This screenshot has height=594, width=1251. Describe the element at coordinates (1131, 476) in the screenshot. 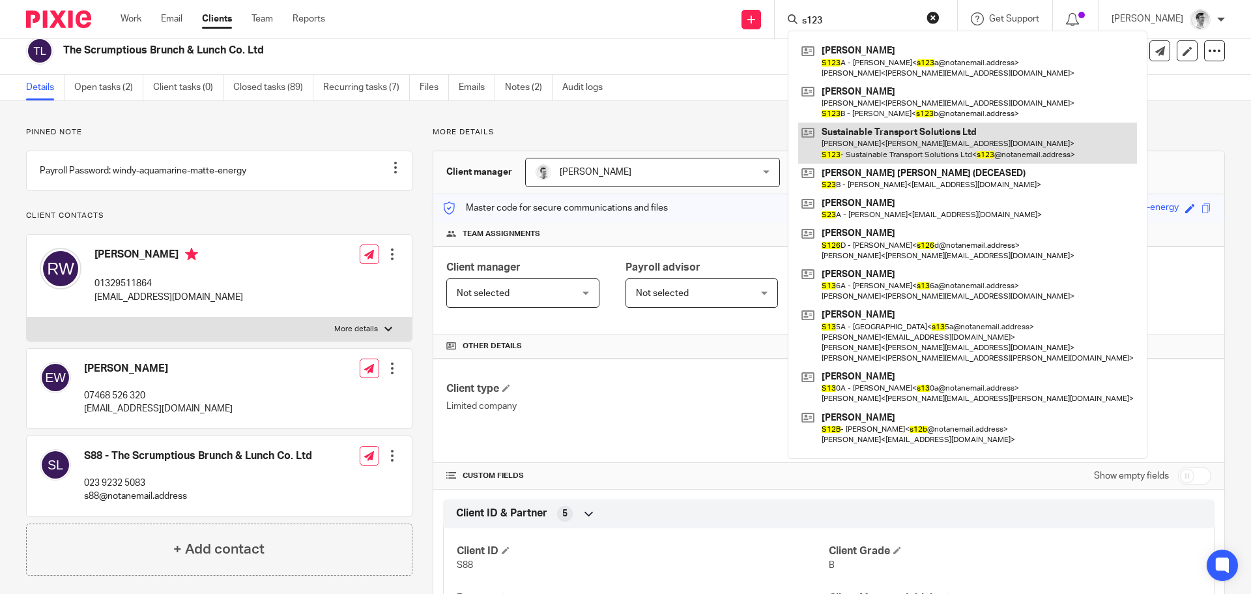

I see `label: Show empty fields` at that location.